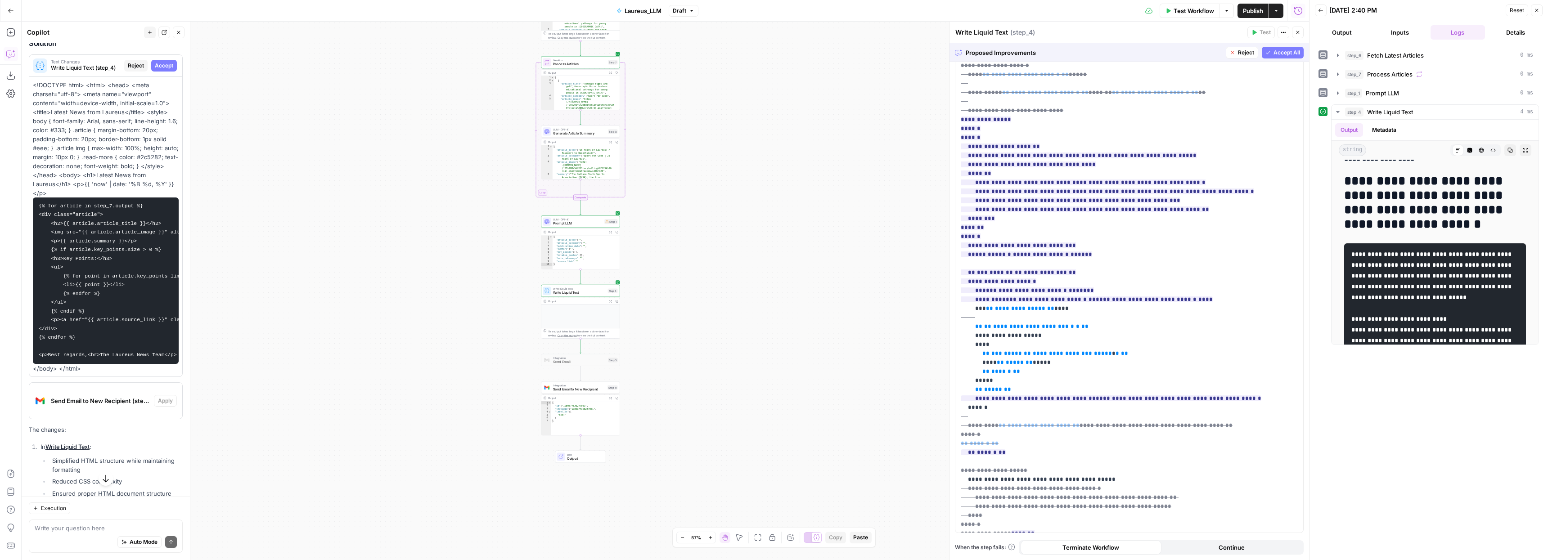 This screenshot has width=1548, height=560. I want to click on span: Execution, so click(54, 509).